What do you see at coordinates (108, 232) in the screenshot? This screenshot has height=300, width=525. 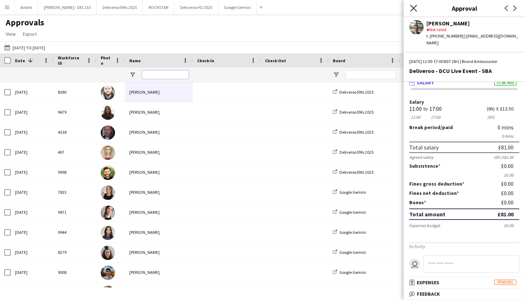 I see `img: Mila Lee` at bounding box center [108, 232].